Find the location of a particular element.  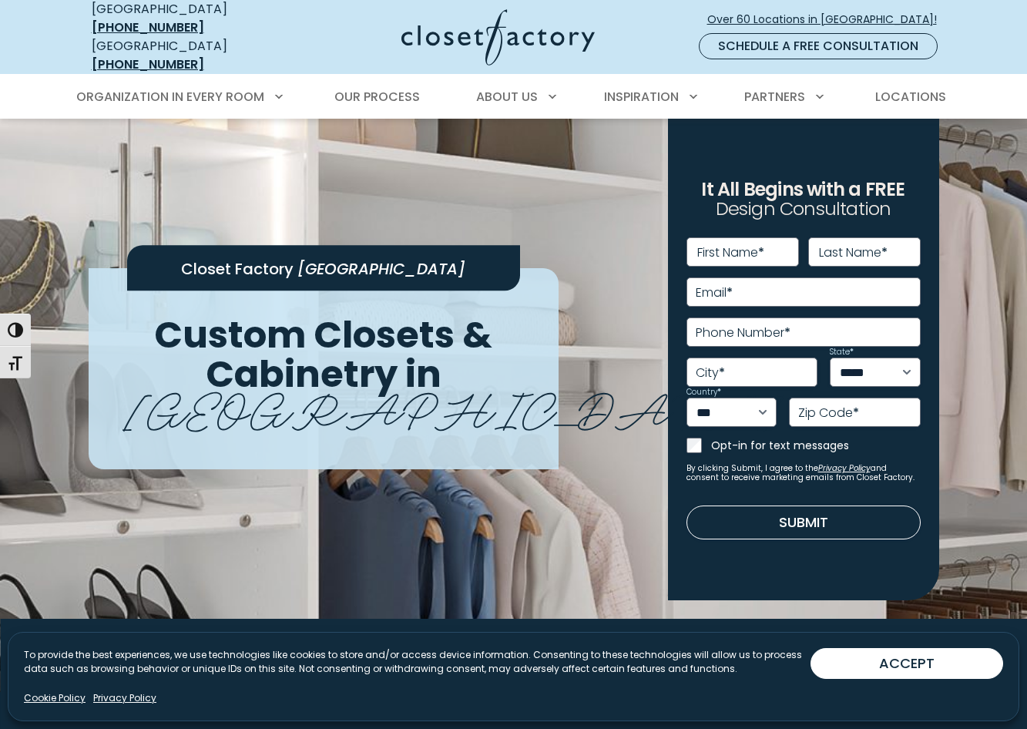

label: First Name is located at coordinates (730, 253).